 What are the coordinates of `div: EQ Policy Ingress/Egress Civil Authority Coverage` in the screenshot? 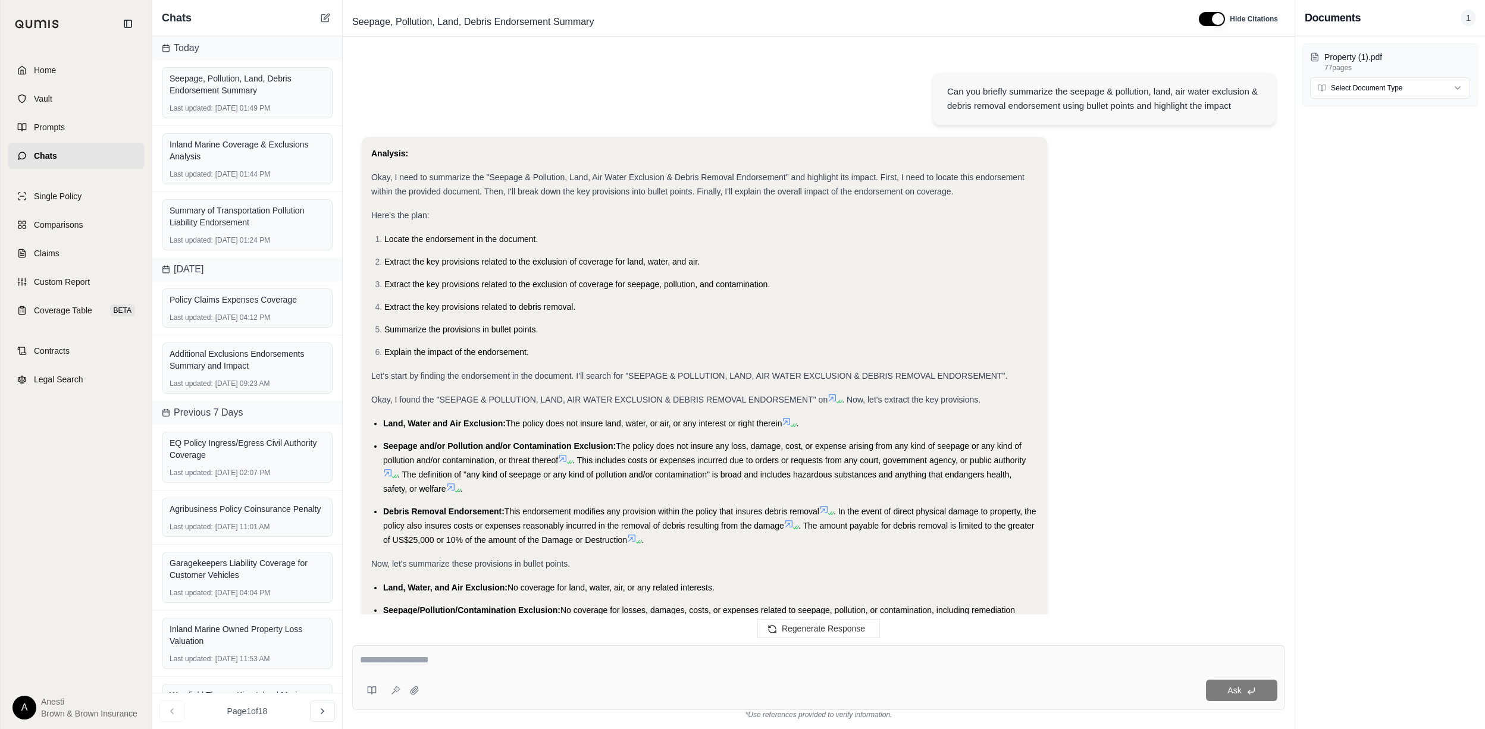 It's located at (247, 449).